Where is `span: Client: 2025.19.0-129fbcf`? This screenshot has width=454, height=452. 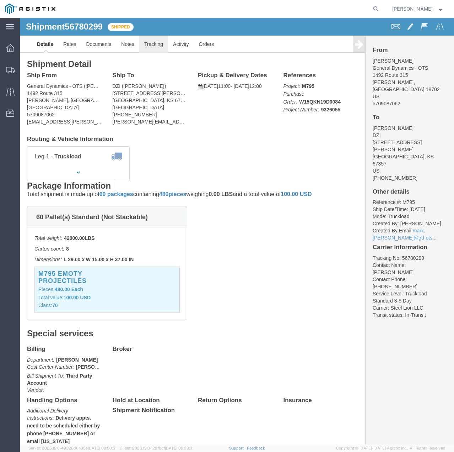 span: Client: 2025.19.0-129fbcf is located at coordinates (157, 448).